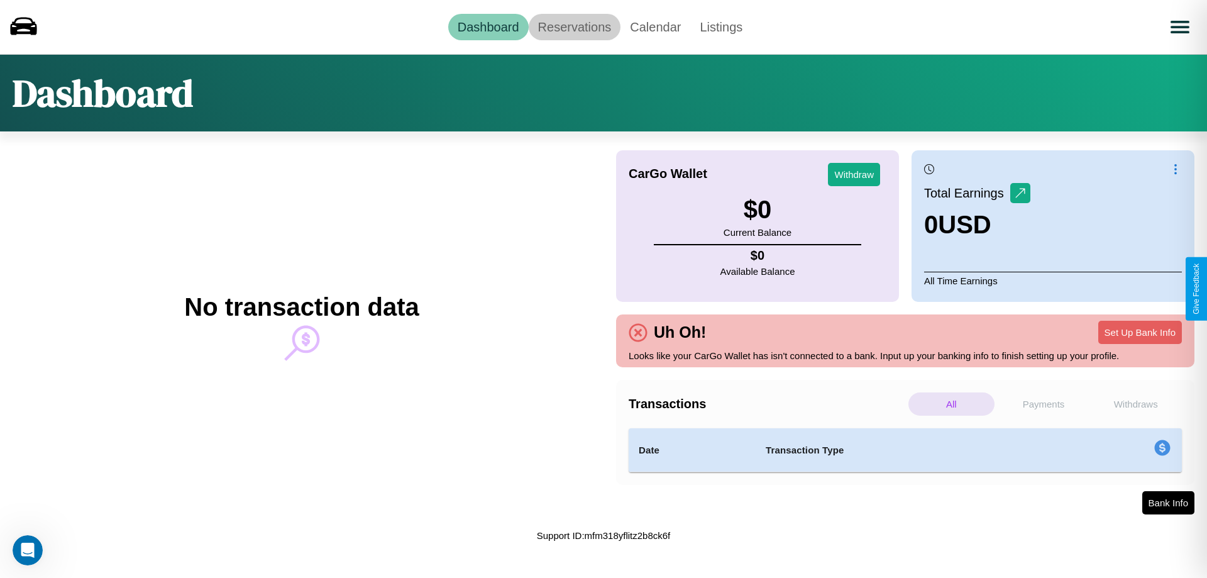 The width and height of the screenshot is (1207, 578). Describe the element at coordinates (488, 27) in the screenshot. I see `a: Dashboard` at that location.